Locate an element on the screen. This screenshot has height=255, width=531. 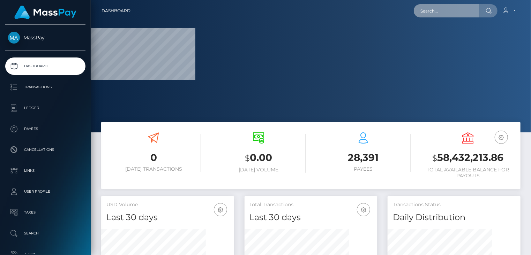
img: MassPay is located at coordinates (14, 38).